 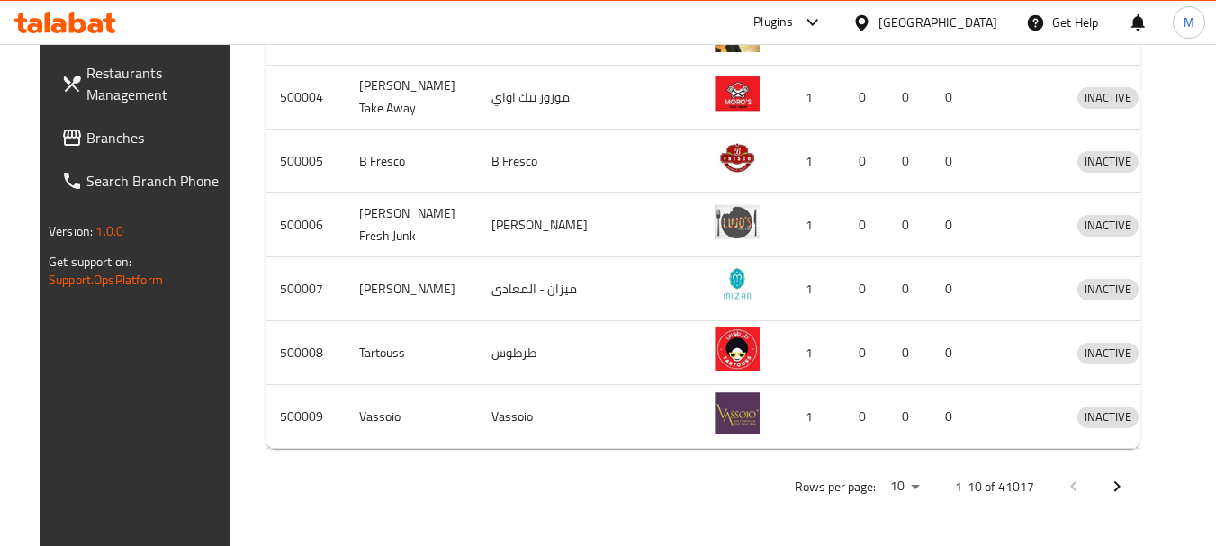 What do you see at coordinates (105, 280) in the screenshot?
I see `a: Support.OpsPlatform` at bounding box center [105, 280].